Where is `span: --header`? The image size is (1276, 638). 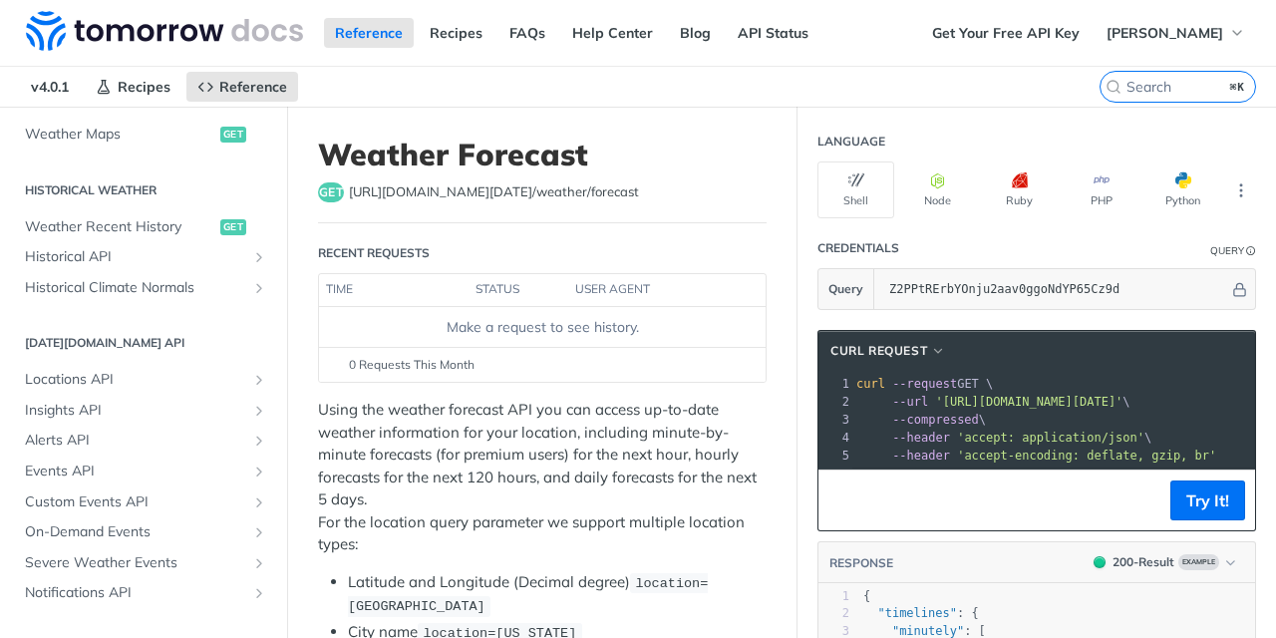 span: --header is located at coordinates (921, 456).